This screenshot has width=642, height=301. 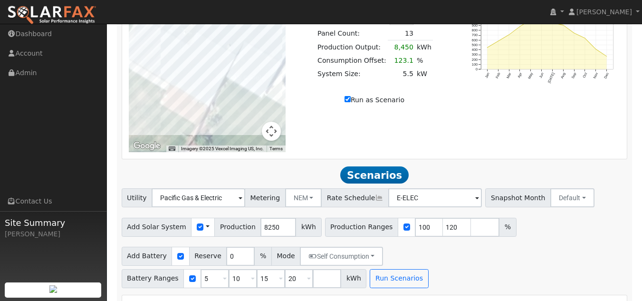 I want to click on span: Add Solar System, so click(x=157, y=227).